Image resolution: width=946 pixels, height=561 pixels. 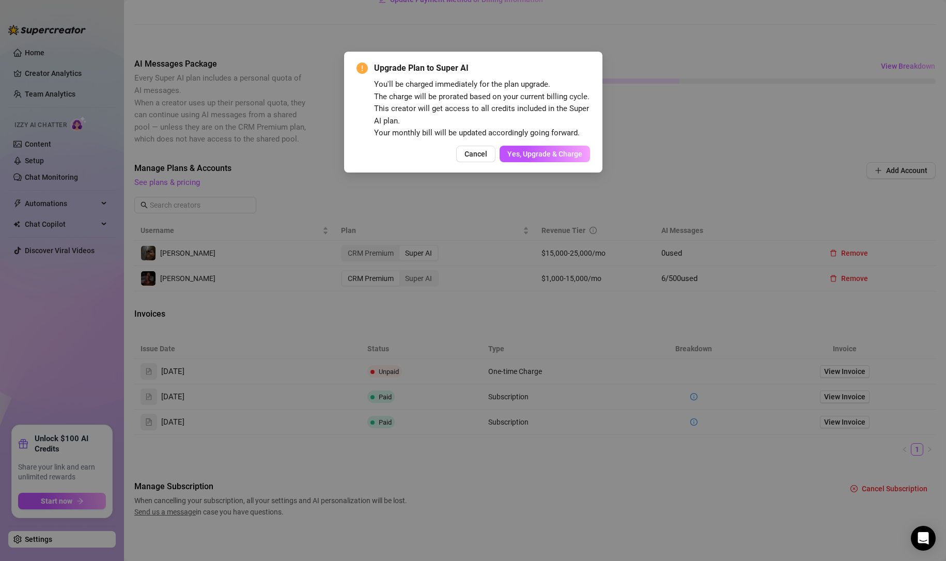 What do you see at coordinates (545, 154) in the screenshot?
I see `button: Yes, Upgrade & Charge` at bounding box center [545, 154].